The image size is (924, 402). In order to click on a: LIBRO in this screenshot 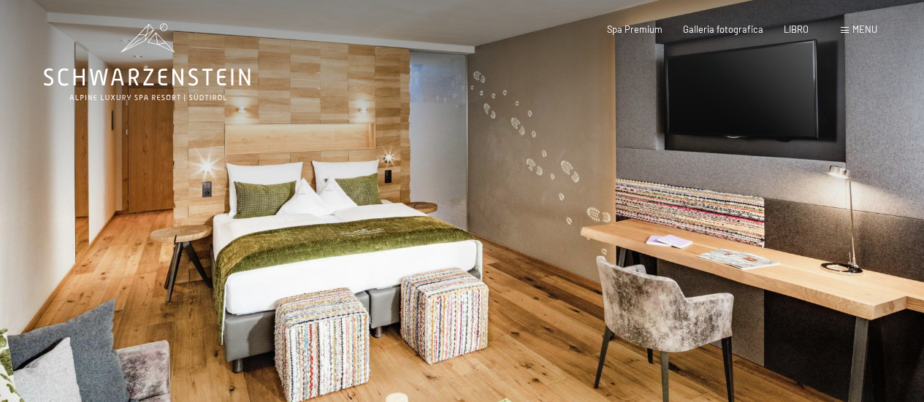, I will do `click(796, 29)`.